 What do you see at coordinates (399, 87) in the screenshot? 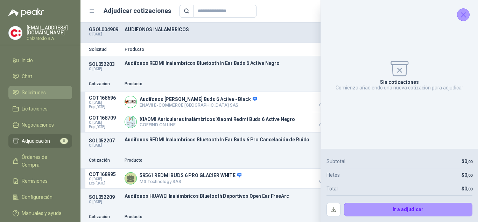
I see `p: Comienza añadiendo una nueva cotización para adjudicar` at bounding box center [399, 87].